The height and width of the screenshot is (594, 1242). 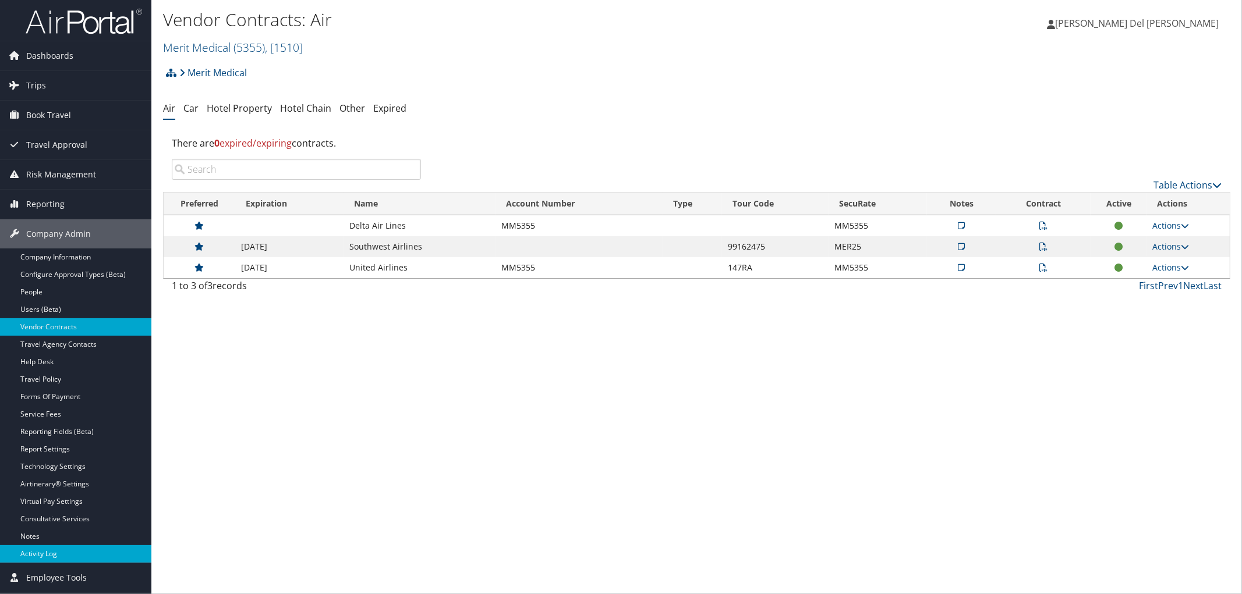 What do you see at coordinates (519, 20) in the screenshot?
I see `h1: Vendor Contracts: Air` at bounding box center [519, 20].